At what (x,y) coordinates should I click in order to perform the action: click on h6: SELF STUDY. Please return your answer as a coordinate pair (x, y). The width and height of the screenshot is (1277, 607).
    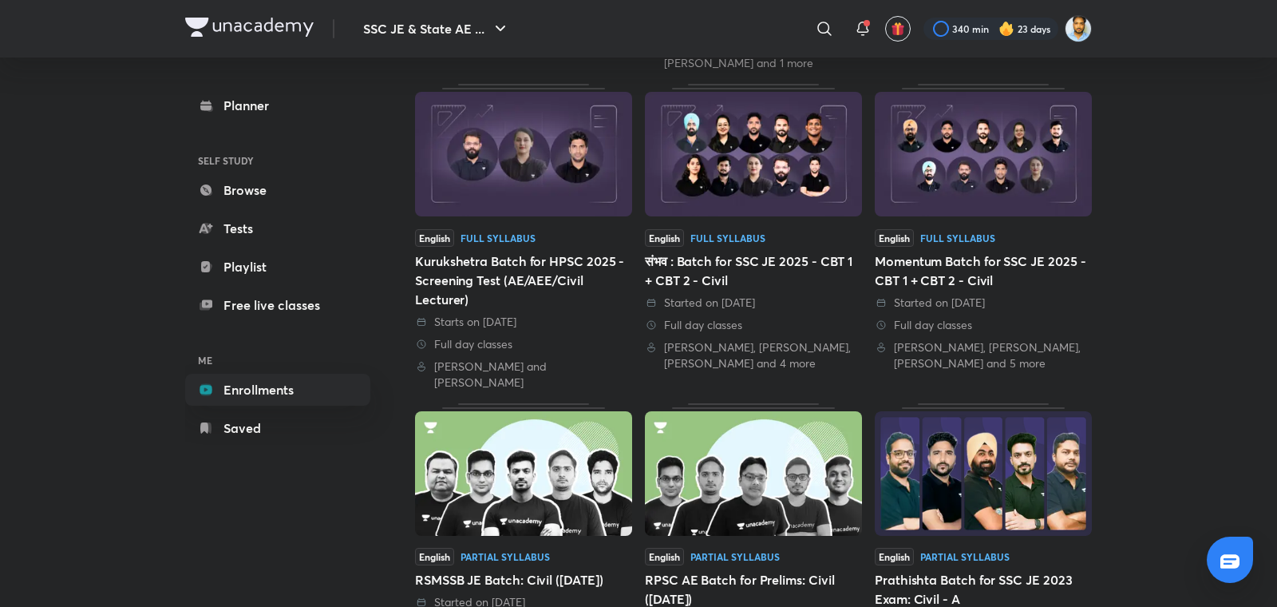
    Looking at the image, I should click on (278, 160).